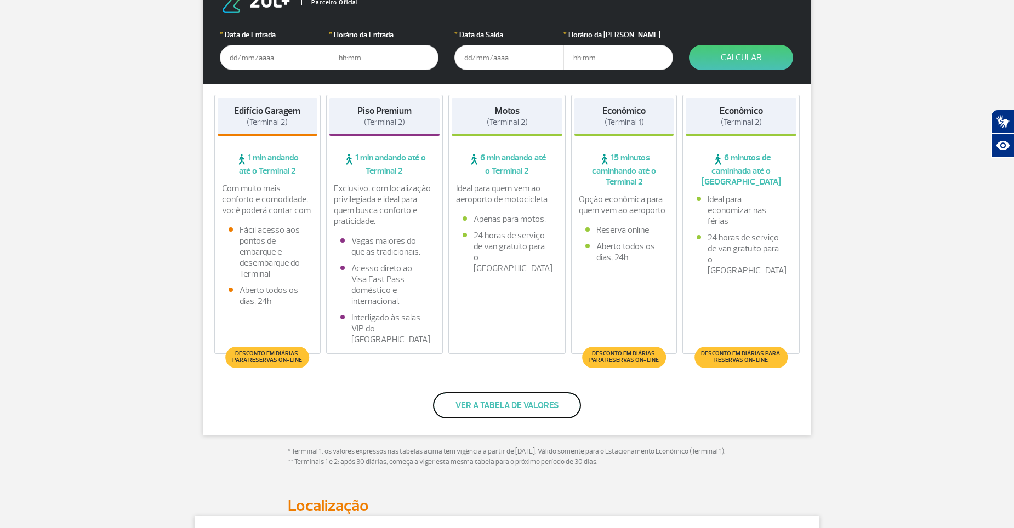 The image size is (1014, 528). Describe the element at coordinates (384, 35) in the screenshot. I see `label: Horário da Entrada` at that location.